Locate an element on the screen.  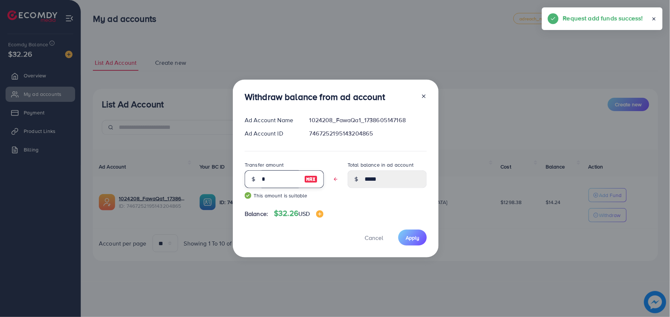
span: Balance: is located at coordinates (256, 214).